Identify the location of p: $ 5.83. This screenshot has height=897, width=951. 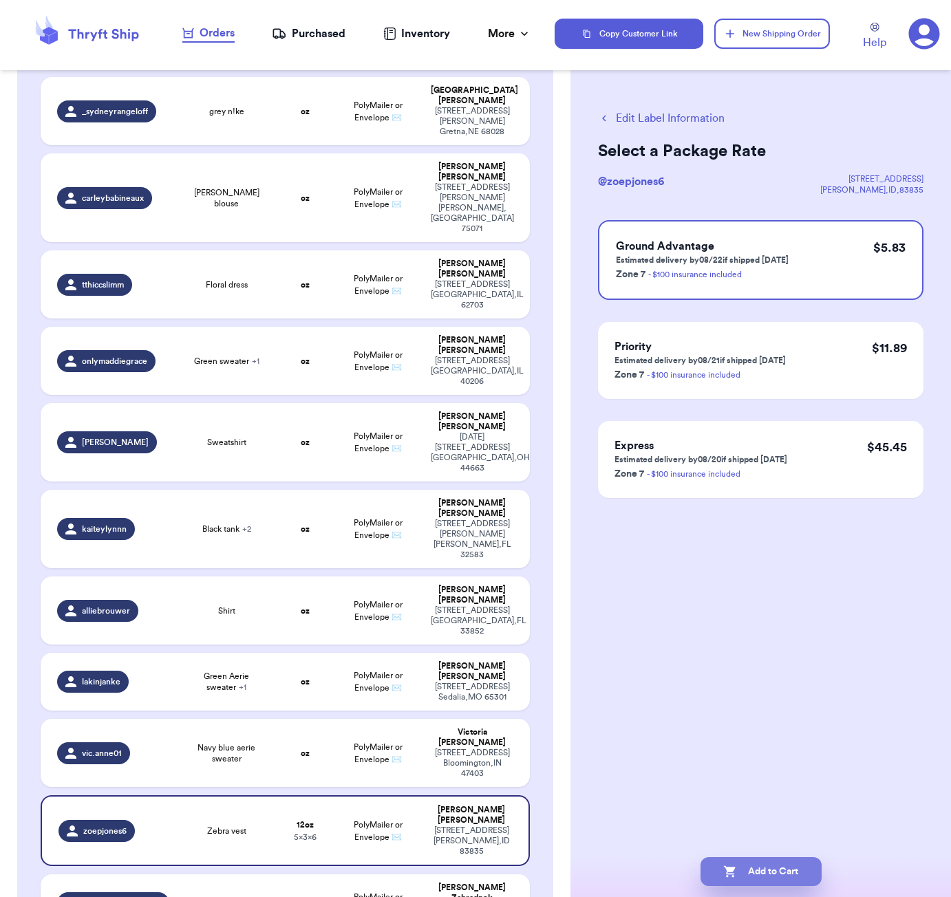
(889, 248).